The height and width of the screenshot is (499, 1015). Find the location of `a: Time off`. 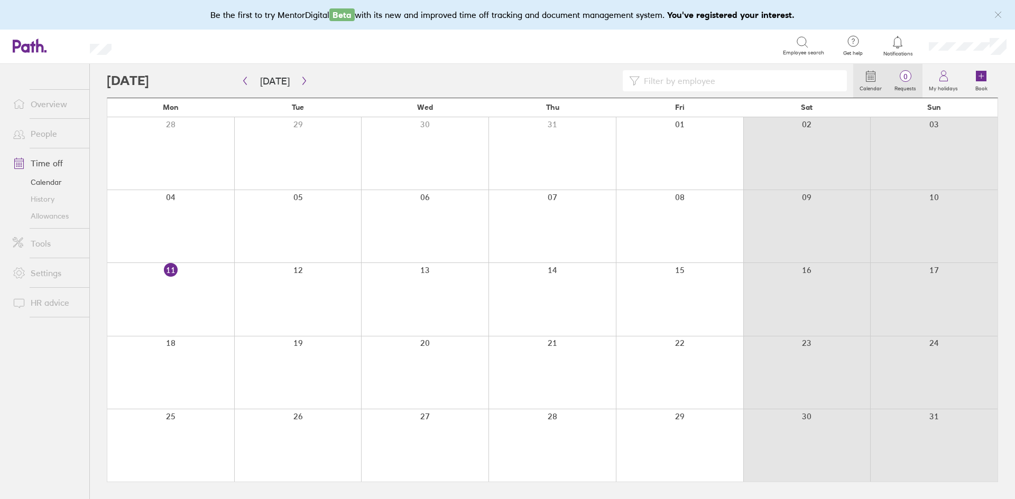

a: Time off is located at coordinates (47, 163).